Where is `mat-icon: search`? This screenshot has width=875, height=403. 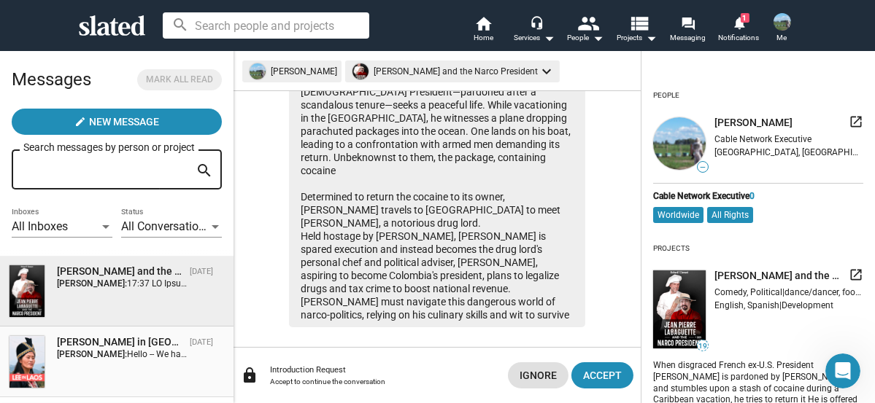
mat-icon: search is located at coordinates (204, 171).